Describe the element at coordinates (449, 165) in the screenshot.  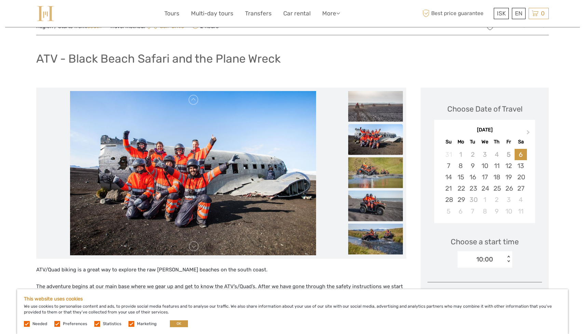
I see `div: Choose Sunday, September 7th, 2025` at that location.